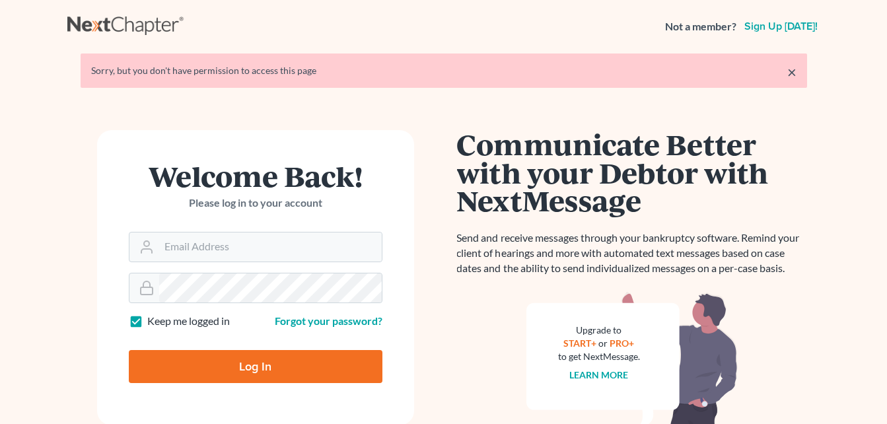 The width and height of the screenshot is (887, 424). What do you see at coordinates (622, 343) in the screenshot?
I see `a: PRO+` at bounding box center [622, 343].